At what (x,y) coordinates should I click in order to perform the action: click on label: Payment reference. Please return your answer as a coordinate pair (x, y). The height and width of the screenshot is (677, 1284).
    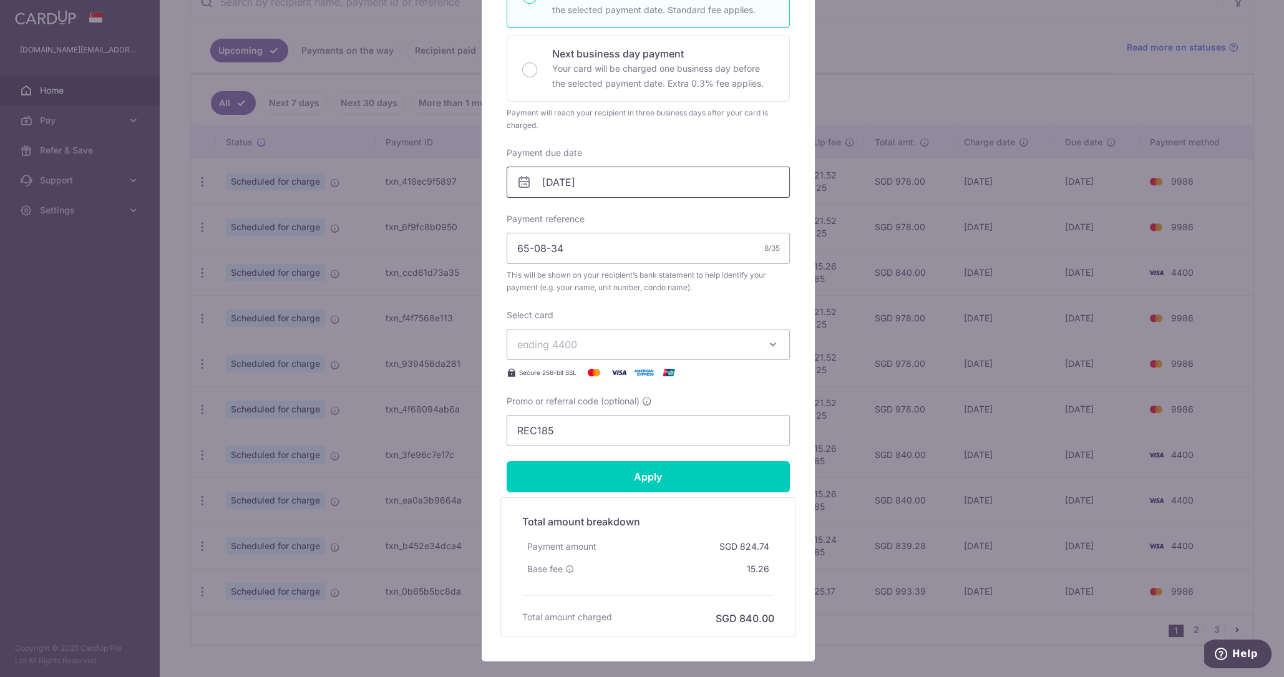
    Looking at the image, I should click on (545, 219).